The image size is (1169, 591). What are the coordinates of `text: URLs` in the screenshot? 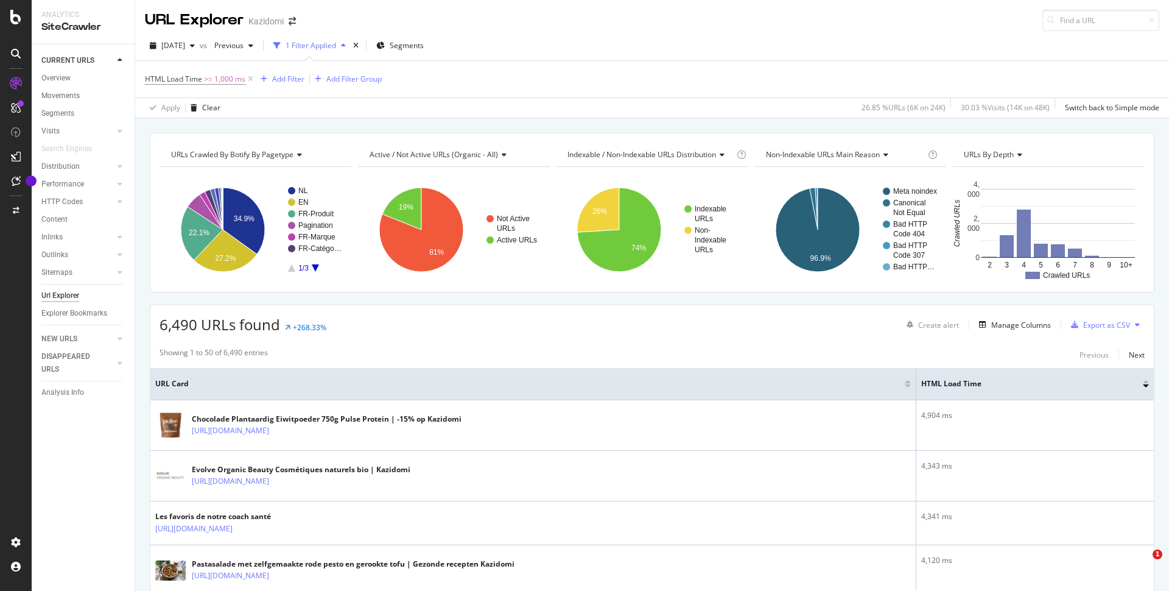 It's located at (704, 250).